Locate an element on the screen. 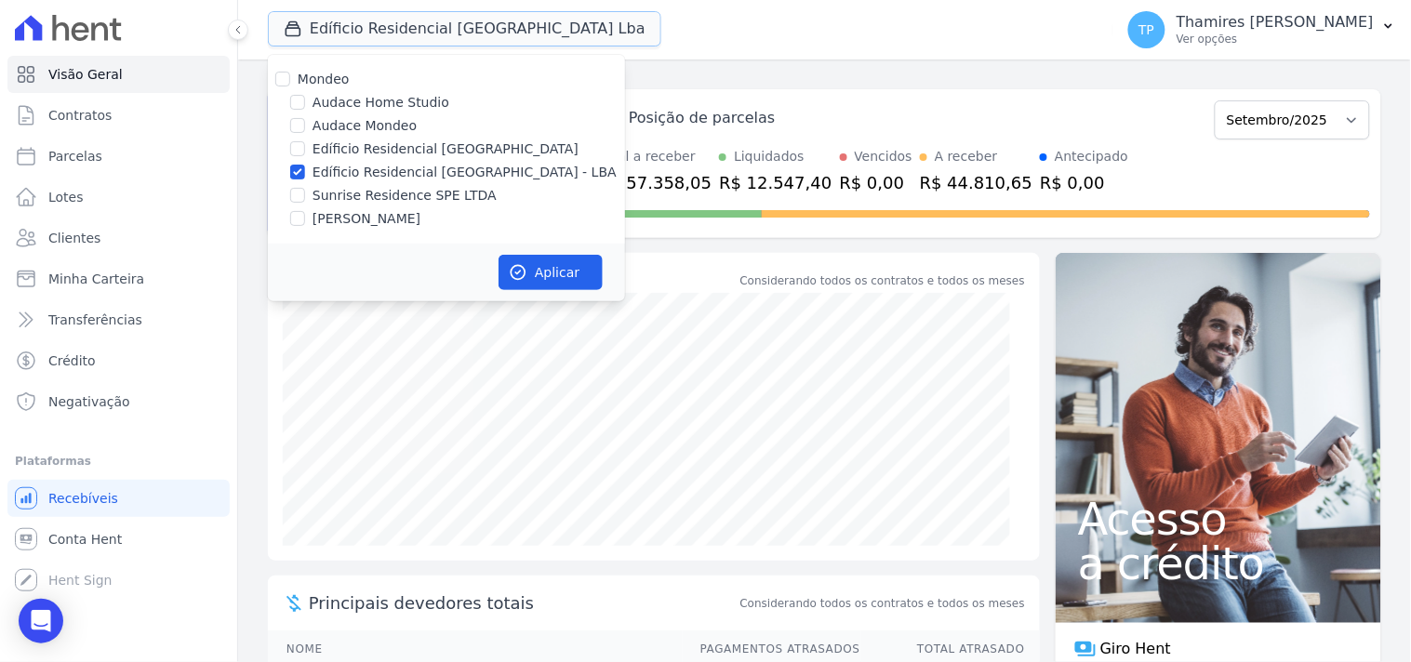  div: A receber is located at coordinates (966, 156).